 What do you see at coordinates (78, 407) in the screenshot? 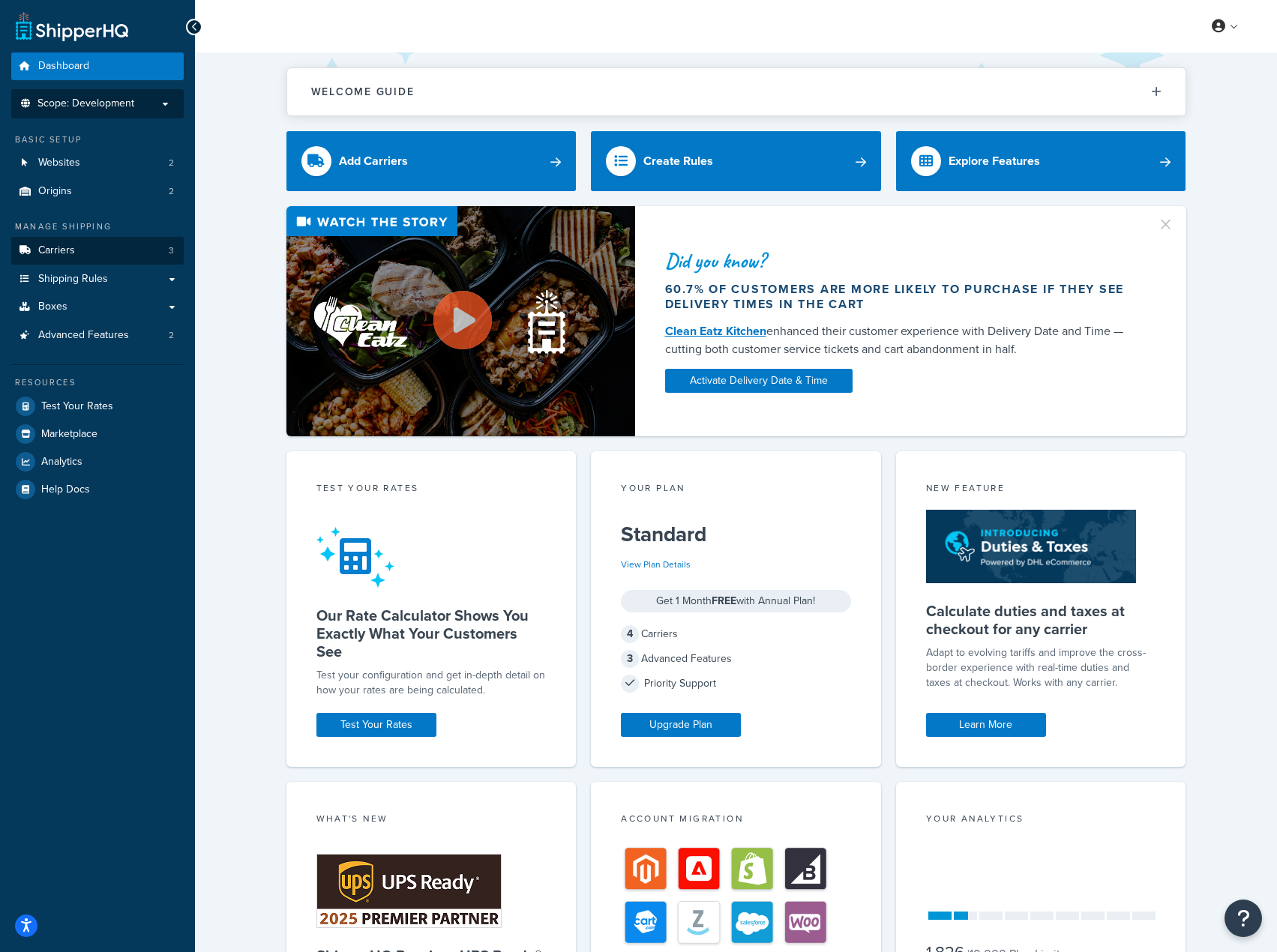
I see `span: Test Your Rates` at bounding box center [78, 407].